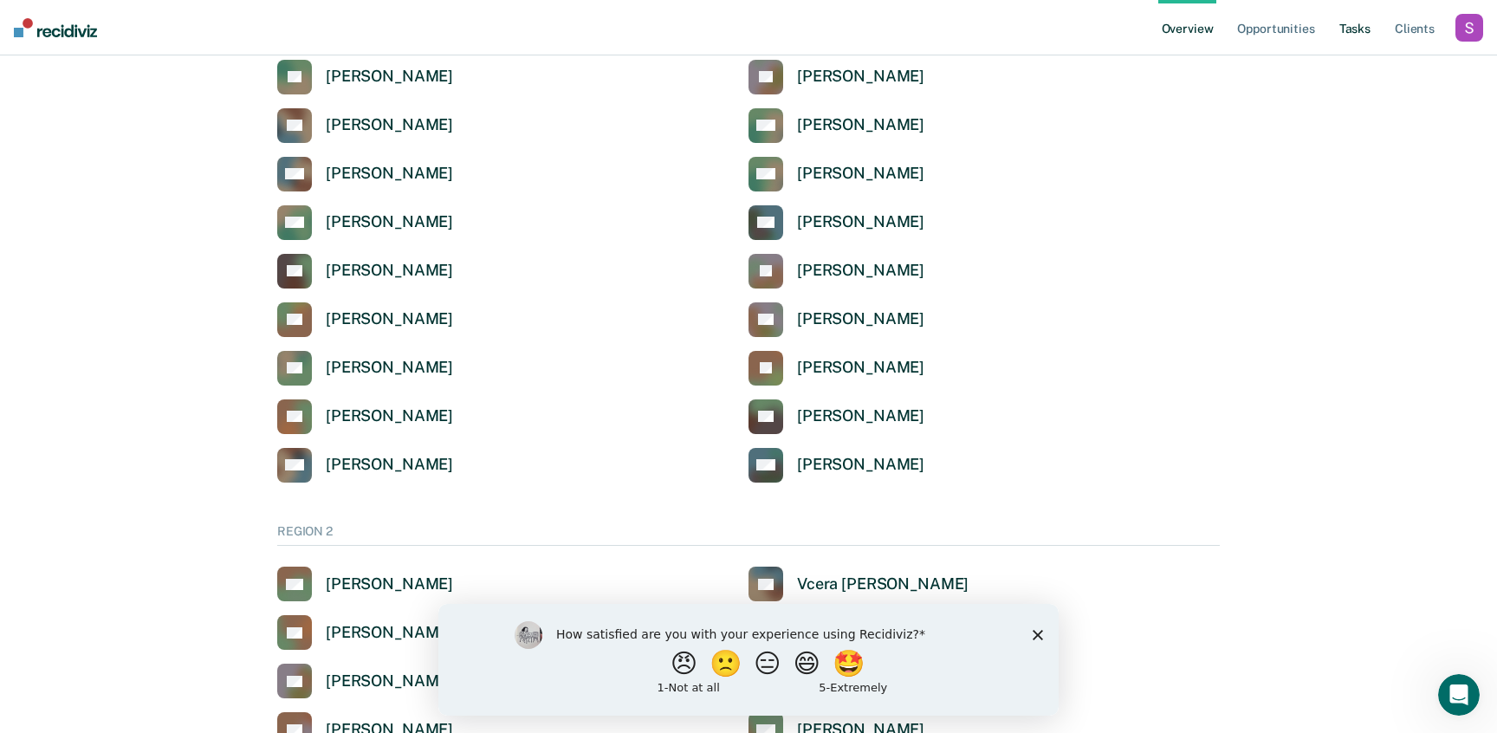  I want to click on img: Recidiviz, so click(55, 28).